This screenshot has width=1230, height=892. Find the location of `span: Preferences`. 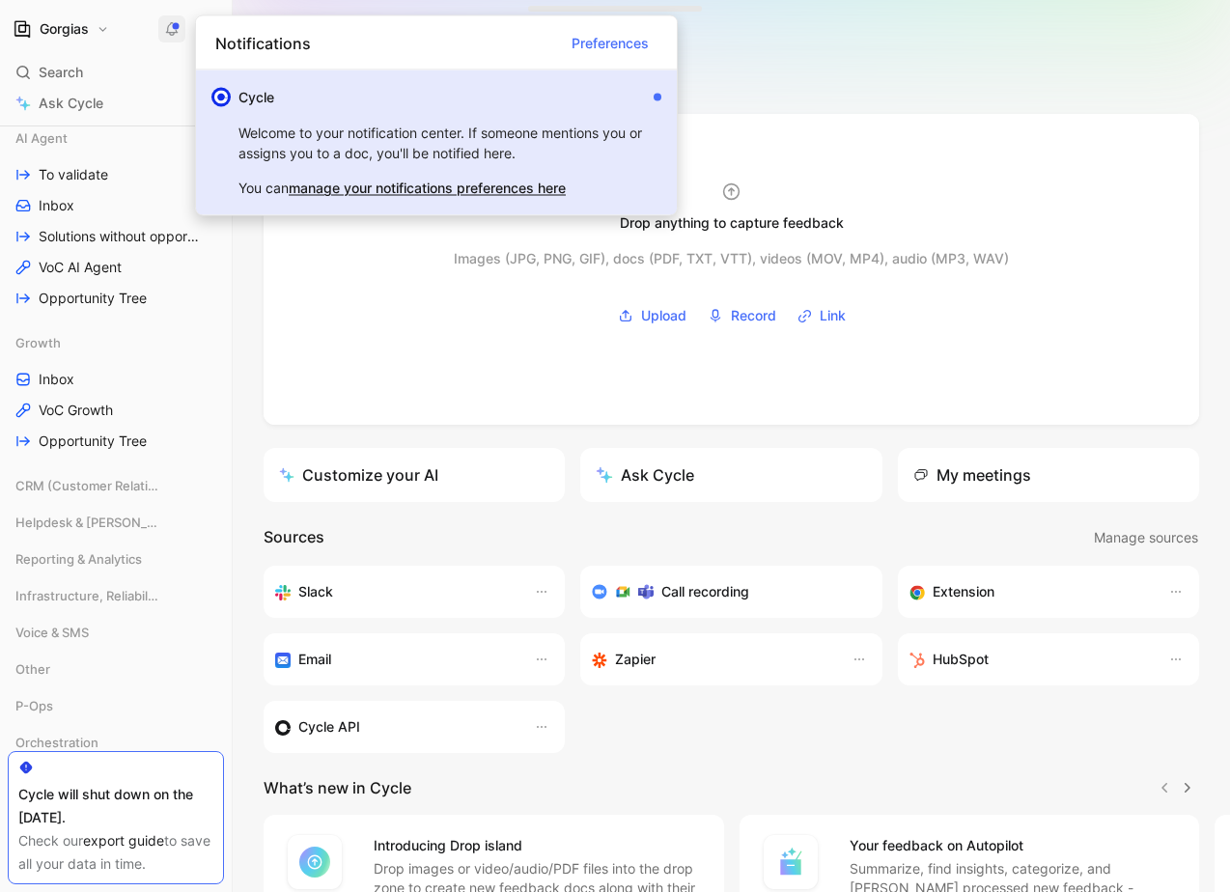

span: Preferences is located at coordinates (610, 42).